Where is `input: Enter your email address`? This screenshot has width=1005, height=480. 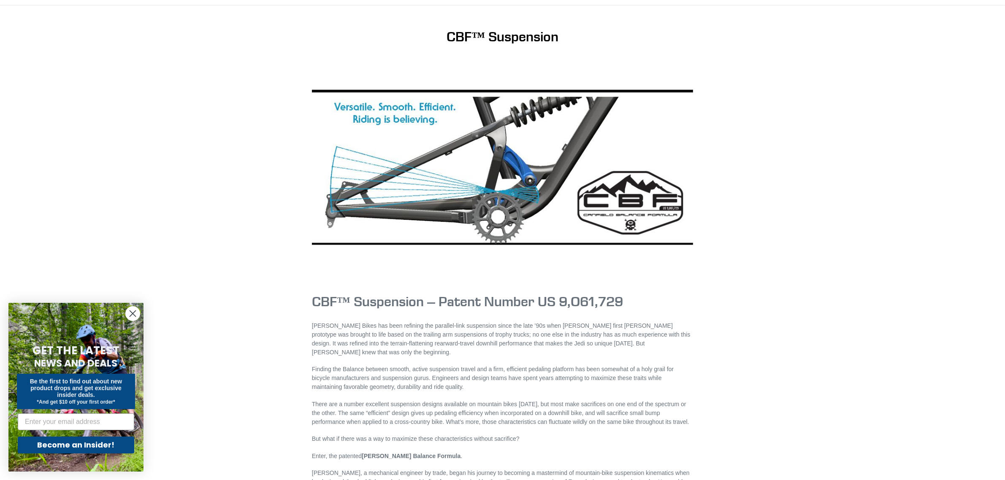
input: Enter your email address is located at coordinates (76, 422).